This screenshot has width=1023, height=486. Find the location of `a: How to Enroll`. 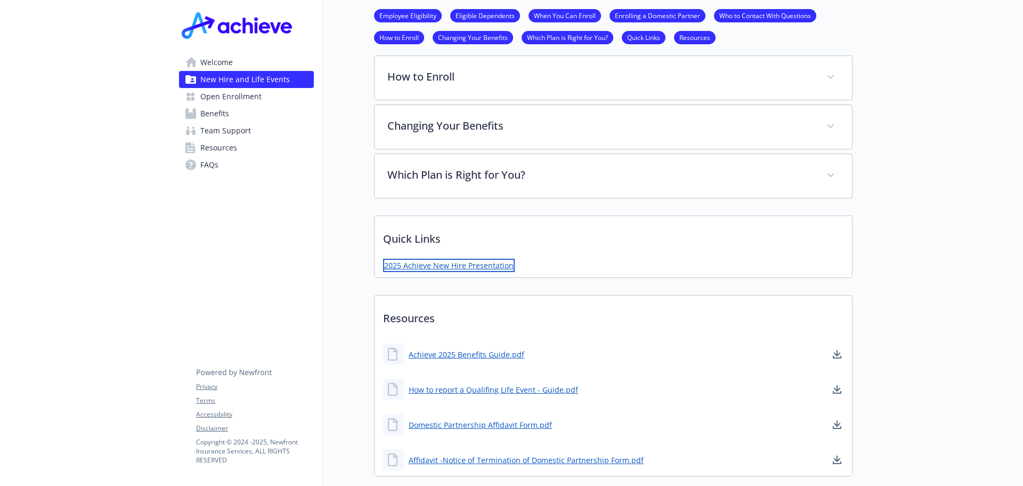

a: How to Enroll is located at coordinates (399, 37).